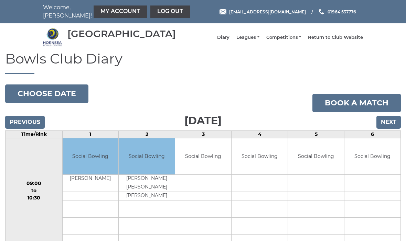 Image resolution: width=406 pixels, height=241 pixels. Describe the element at coordinates (223, 37) in the screenshot. I see `a: Diary` at that location.